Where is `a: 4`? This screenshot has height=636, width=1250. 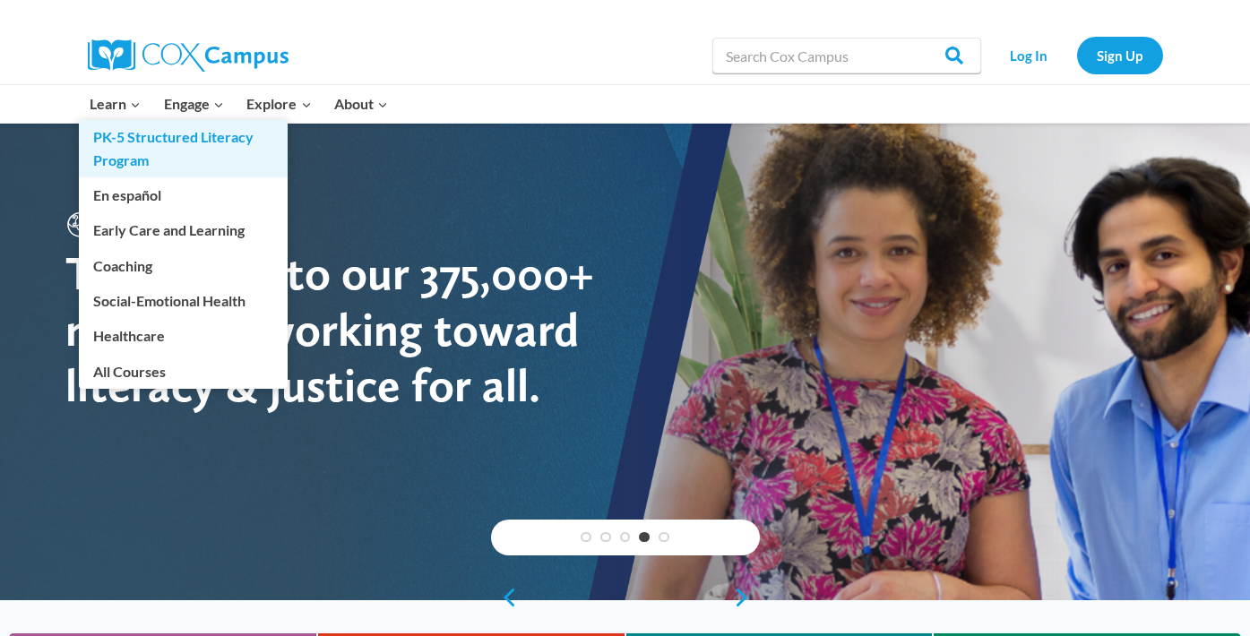
a: 4 is located at coordinates (644, 537).